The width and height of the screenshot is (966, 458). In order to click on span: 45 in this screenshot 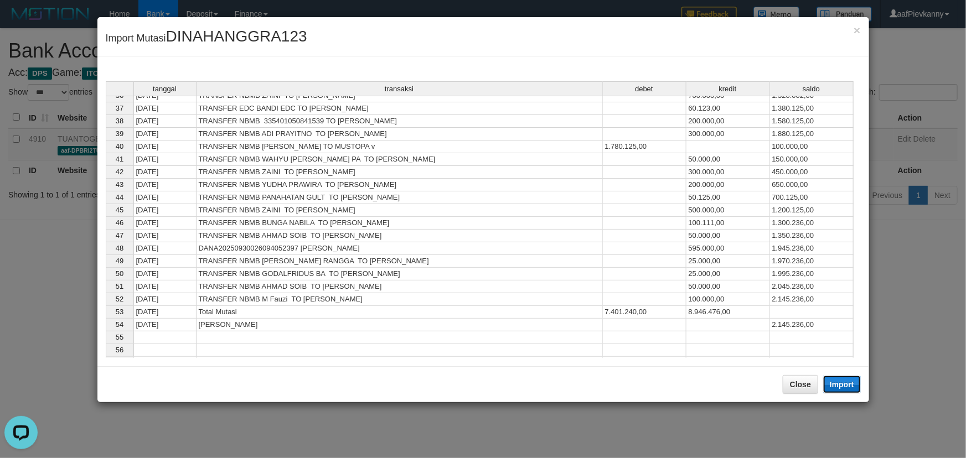, I will do `click(120, 210)`.